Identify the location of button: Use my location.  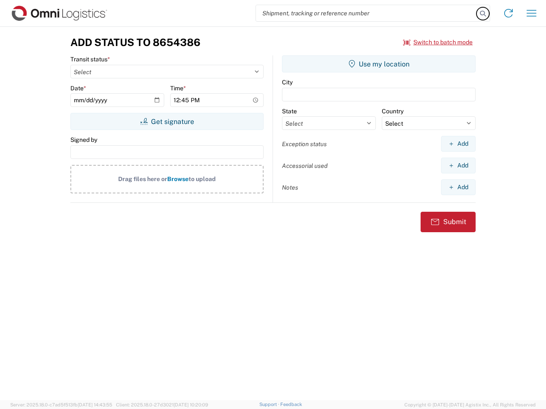
(378, 64).